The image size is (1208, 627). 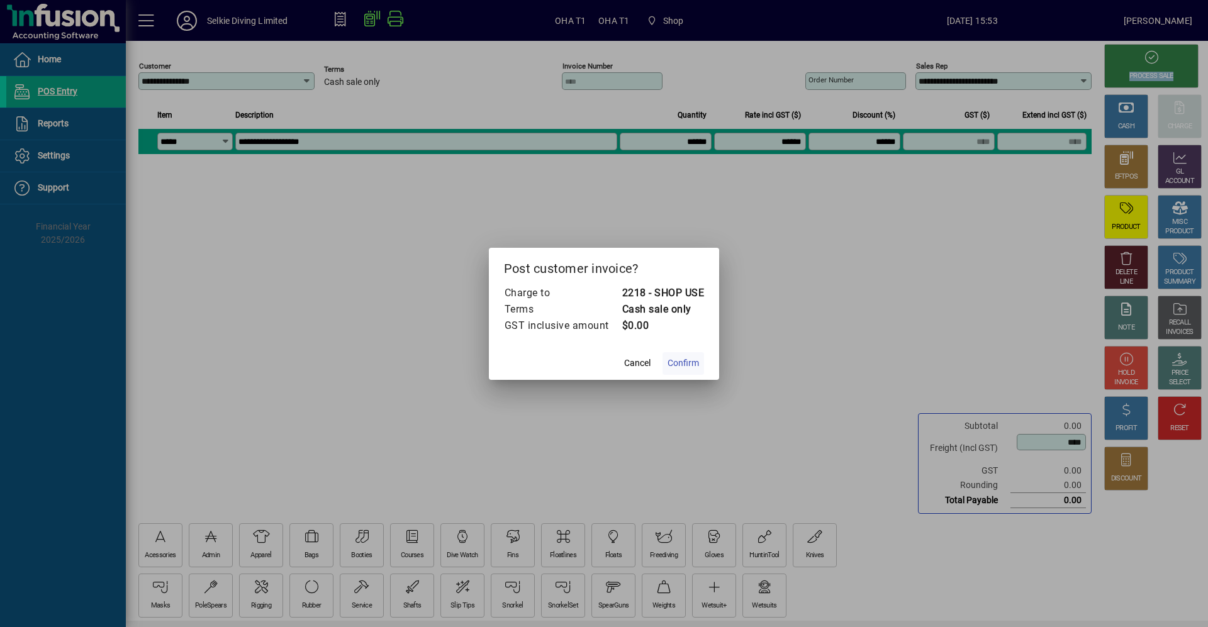 I want to click on td: Cash sale only, so click(x=663, y=309).